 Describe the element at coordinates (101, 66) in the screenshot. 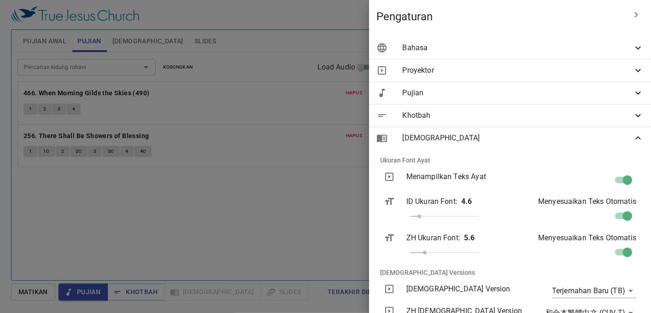

I see `p: Pujian 詩` at that location.